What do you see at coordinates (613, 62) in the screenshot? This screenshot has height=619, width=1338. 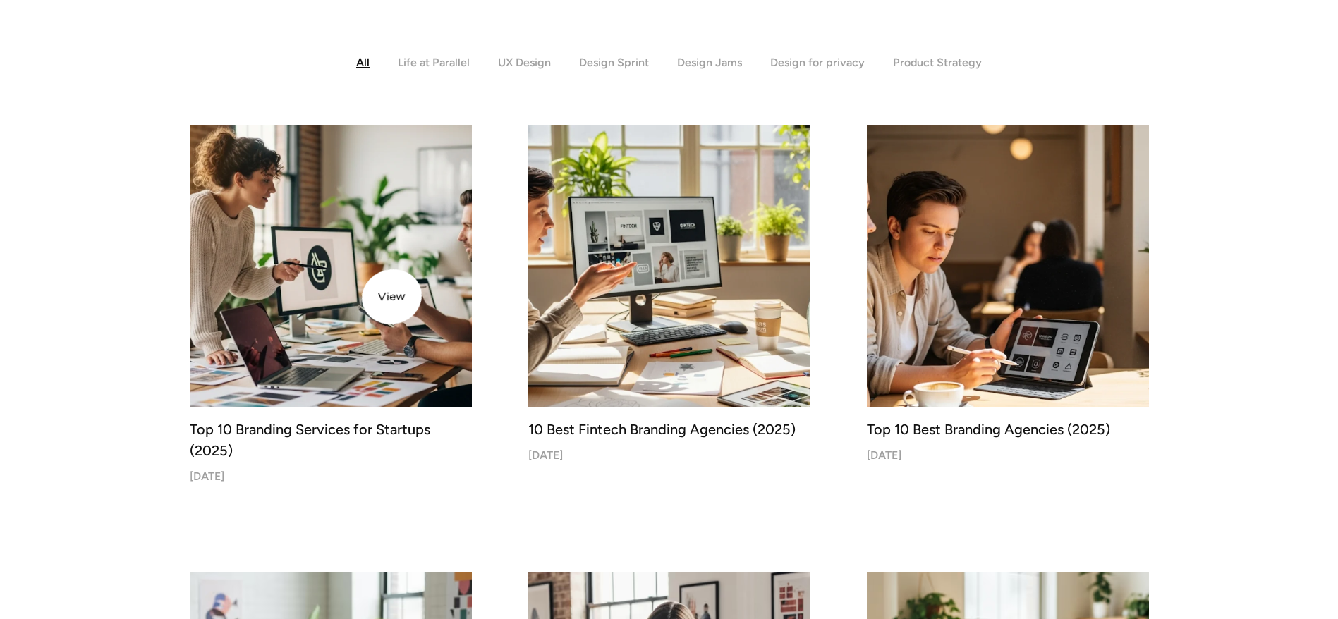 I see `div: Design Sprint` at bounding box center [613, 62].